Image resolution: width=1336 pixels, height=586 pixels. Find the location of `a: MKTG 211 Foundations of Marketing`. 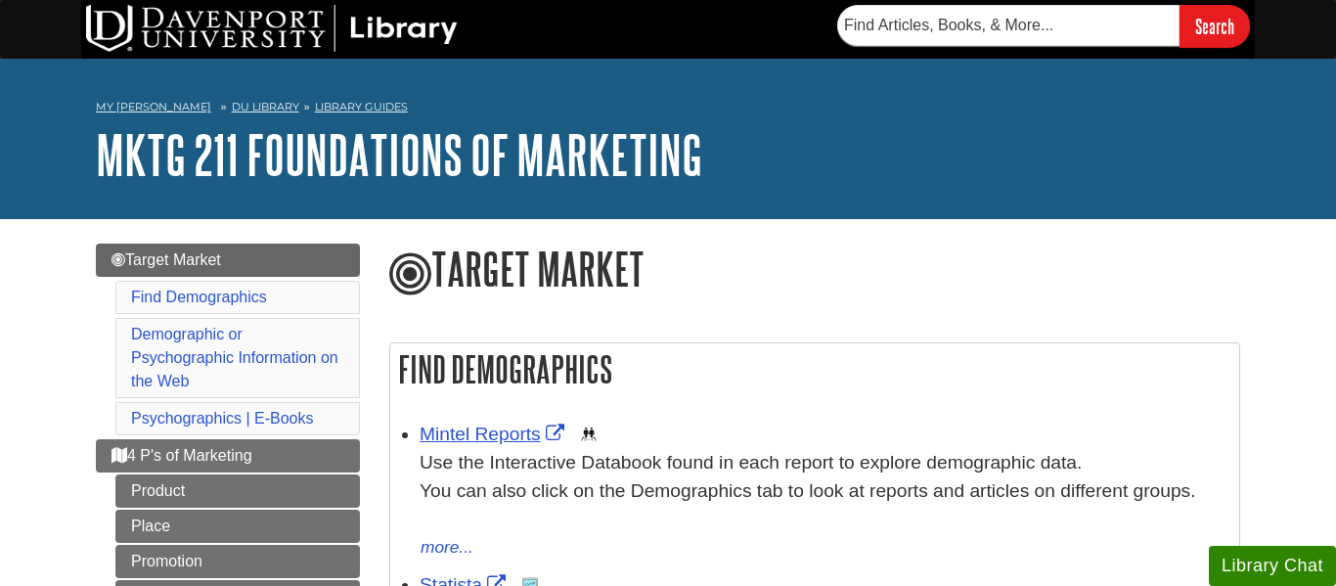

a: MKTG 211 Foundations of Marketing is located at coordinates (399, 155).